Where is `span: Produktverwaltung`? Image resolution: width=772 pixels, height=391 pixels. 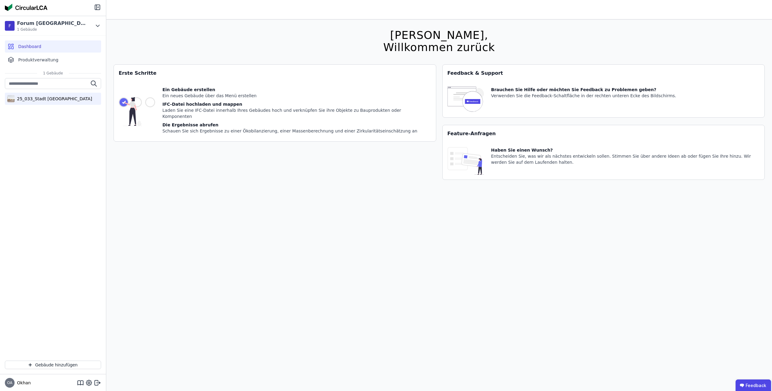
span: Produktverwaltung is located at coordinates (38, 60).